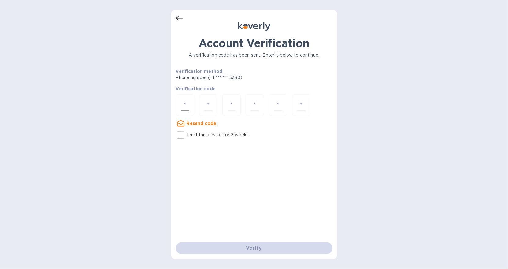 This screenshot has height=269, width=508. I want to click on b: Verification method, so click(199, 71).